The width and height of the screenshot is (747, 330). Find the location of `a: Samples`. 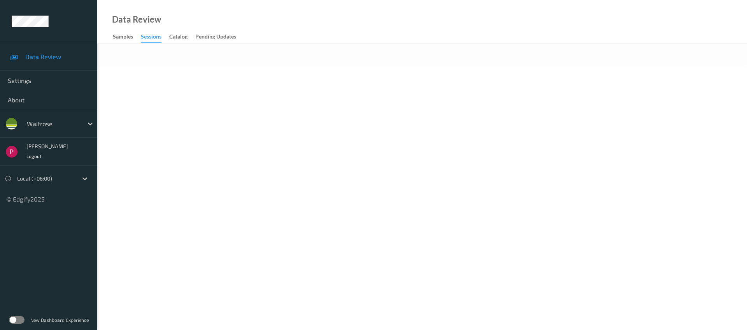

a: Samples is located at coordinates (127, 37).